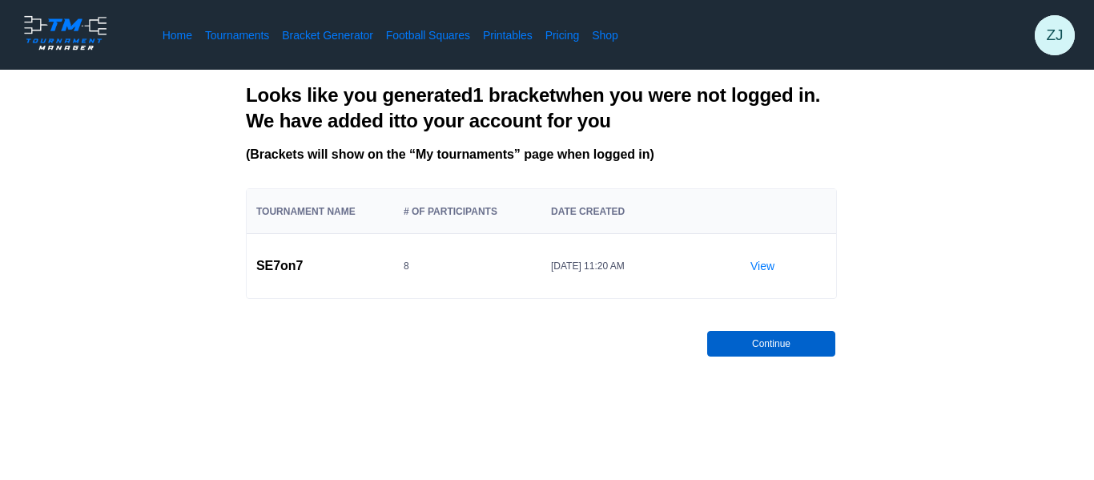  What do you see at coordinates (280, 266) in the screenshot?
I see `h2: SE7on7` at bounding box center [280, 266].